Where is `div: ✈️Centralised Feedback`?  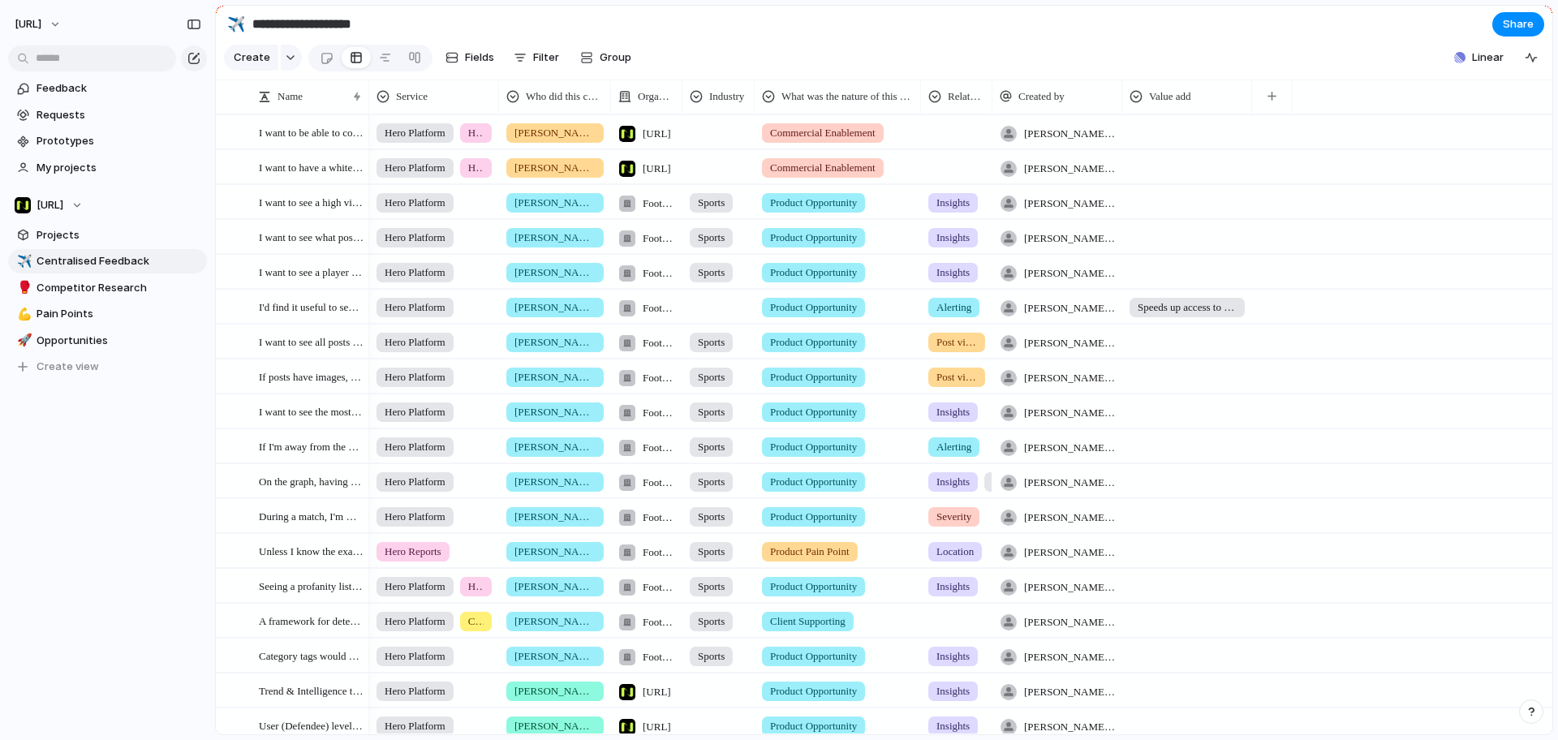 div: ✈️Centralised Feedback is located at coordinates (107, 261).